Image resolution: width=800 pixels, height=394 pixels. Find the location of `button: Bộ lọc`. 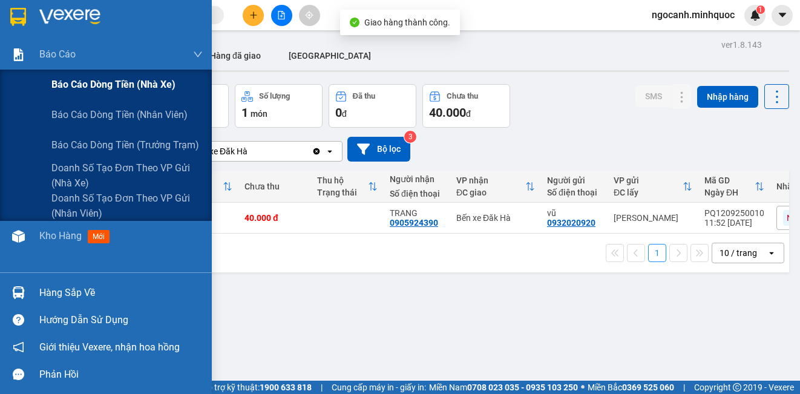

button: Bộ lọc is located at coordinates (379, 149).